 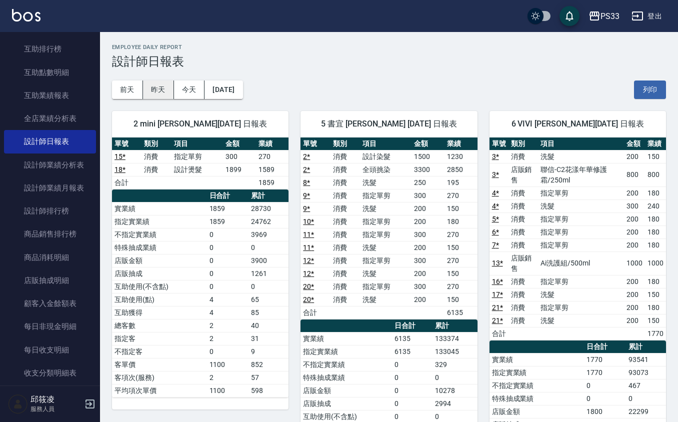 I want to click on td: 1100, so click(x=228, y=364).